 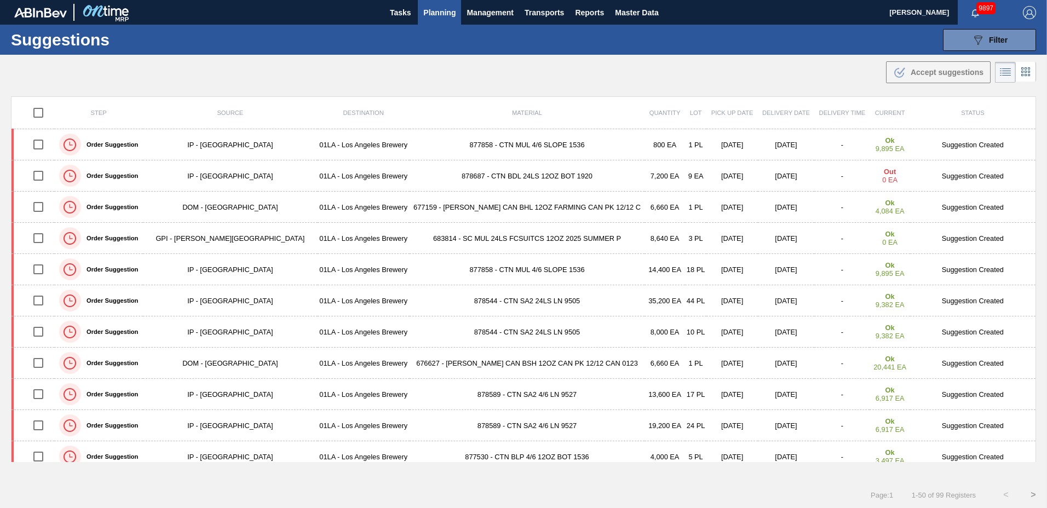 I want to click on td: 800 EA, so click(x=664, y=145).